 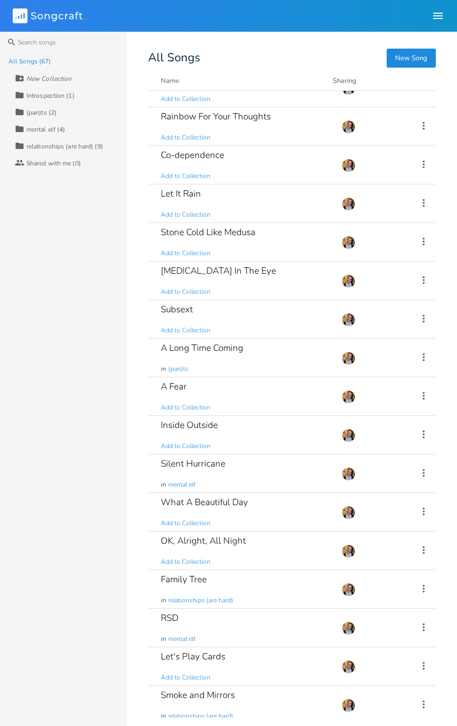 I want to click on div: Rainbow For Your Thoughts, so click(x=216, y=116).